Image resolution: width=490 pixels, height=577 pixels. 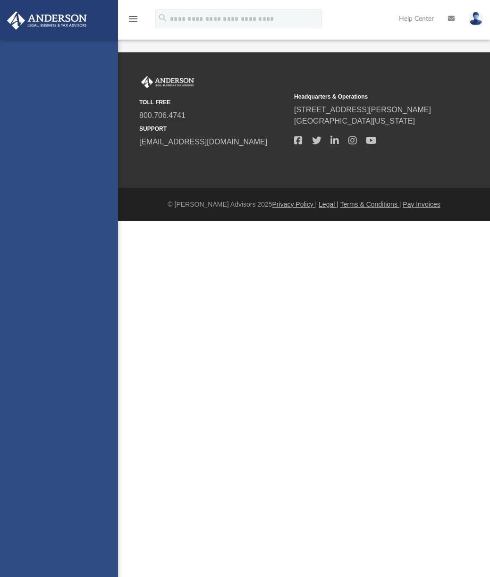 I want to click on small: TOLL FREE, so click(x=213, y=102).